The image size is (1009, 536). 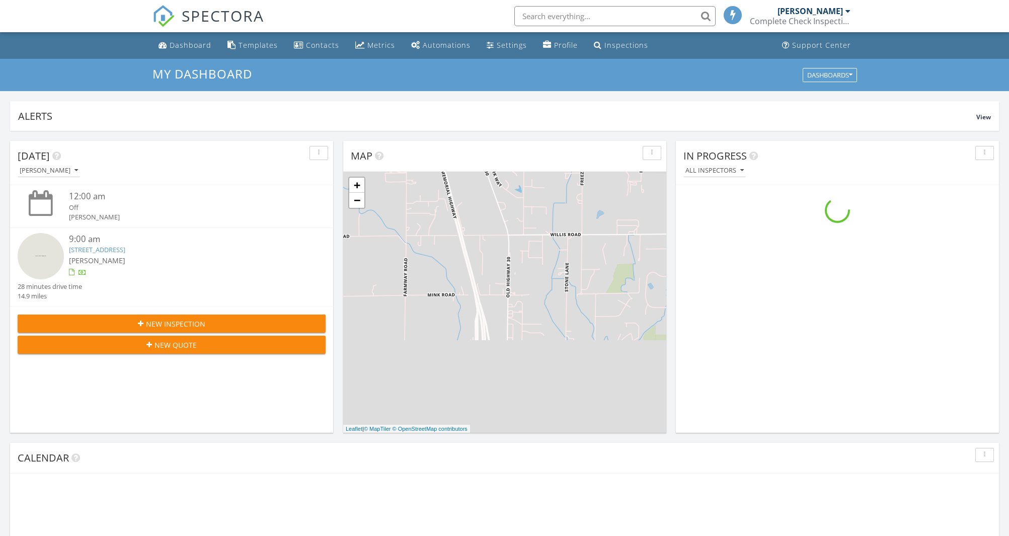 What do you see at coordinates (377, 429) in the screenshot?
I see `a: © MapTiler` at bounding box center [377, 429].